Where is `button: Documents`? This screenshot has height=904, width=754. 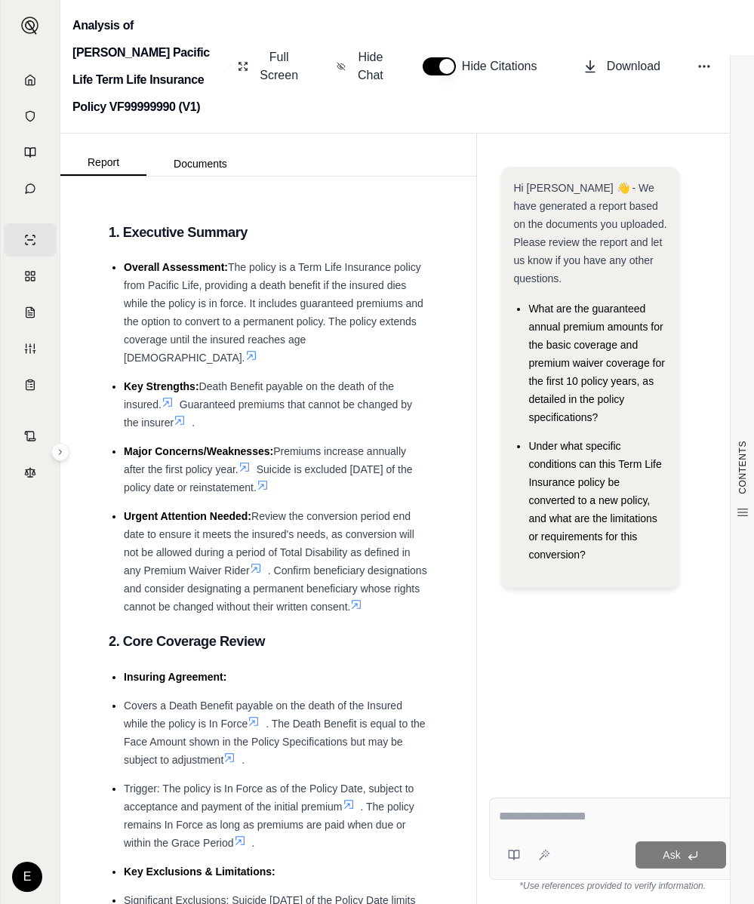
button: Documents is located at coordinates (200, 164).